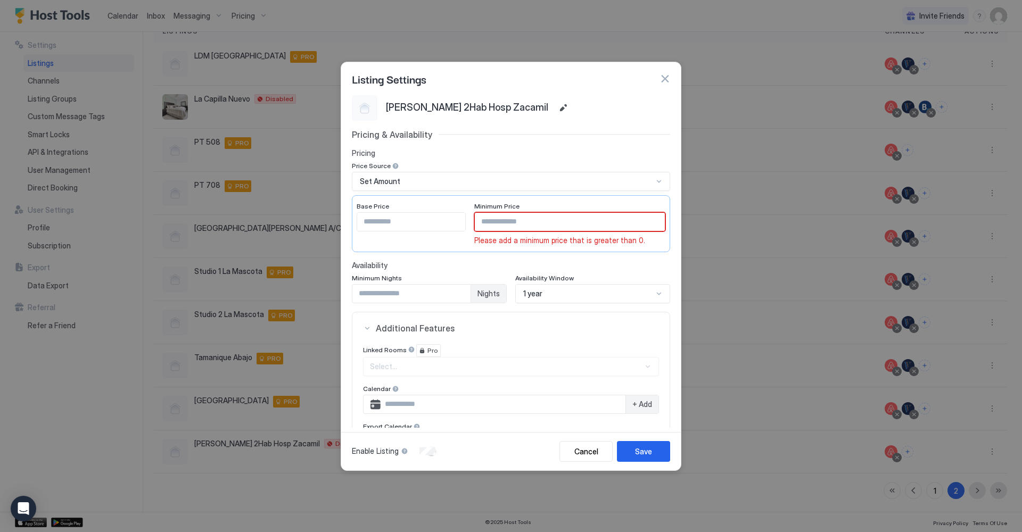 The height and width of the screenshot is (532, 1022). What do you see at coordinates (488, 294) in the screenshot?
I see `span: Nights` at bounding box center [488, 294].